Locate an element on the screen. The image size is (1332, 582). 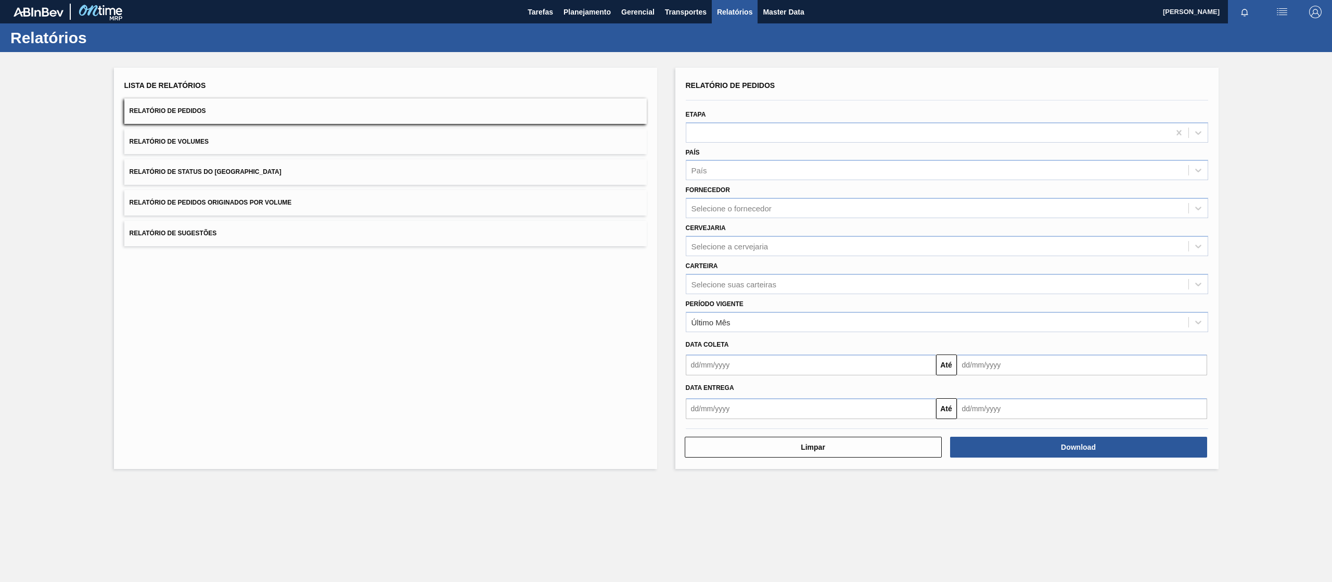
span: Relatório de Sugestões is located at coordinates (173, 233).